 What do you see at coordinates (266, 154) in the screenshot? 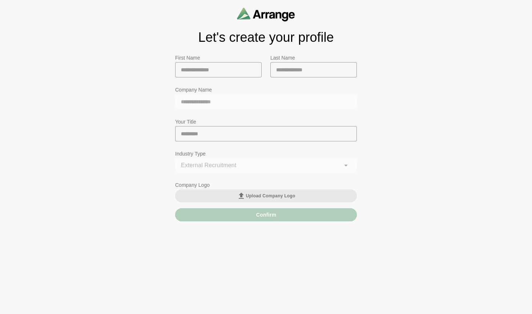
I see `p: Industry Type` at bounding box center [266, 154].